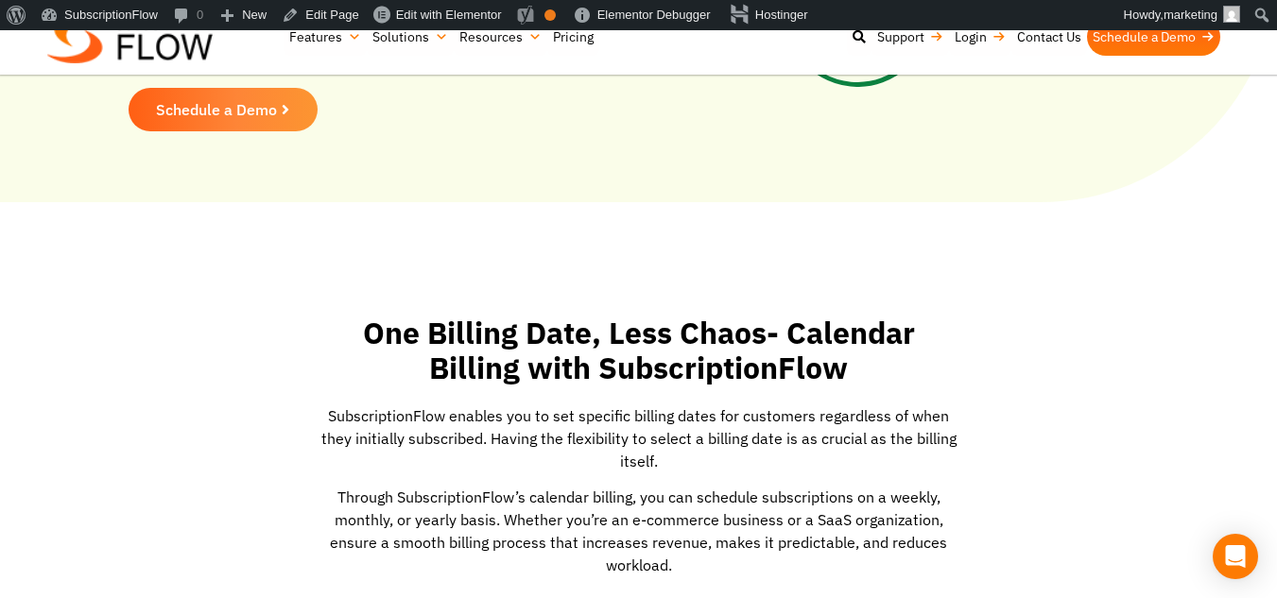  Describe the element at coordinates (980, 37) in the screenshot. I see `a: Login` at that location.